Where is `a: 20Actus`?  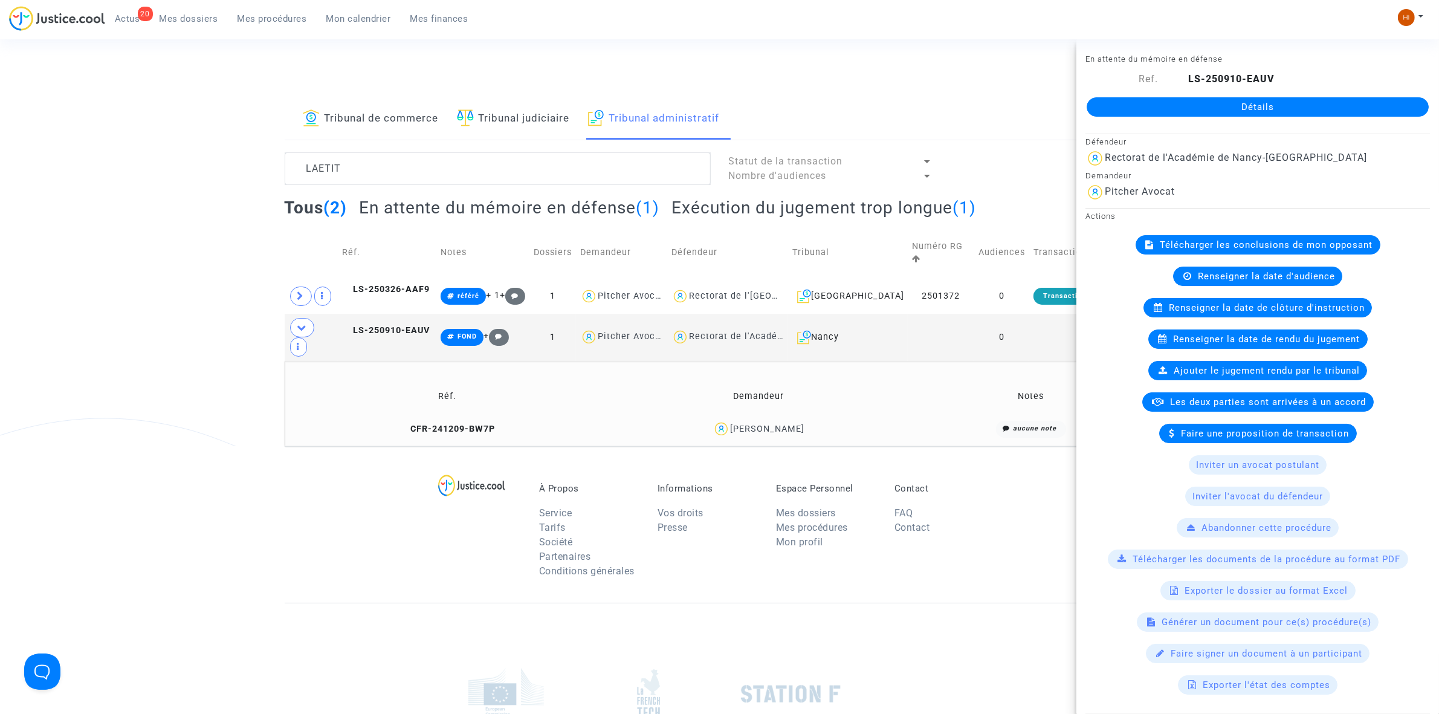 a: 20Actus is located at coordinates (128, 19).